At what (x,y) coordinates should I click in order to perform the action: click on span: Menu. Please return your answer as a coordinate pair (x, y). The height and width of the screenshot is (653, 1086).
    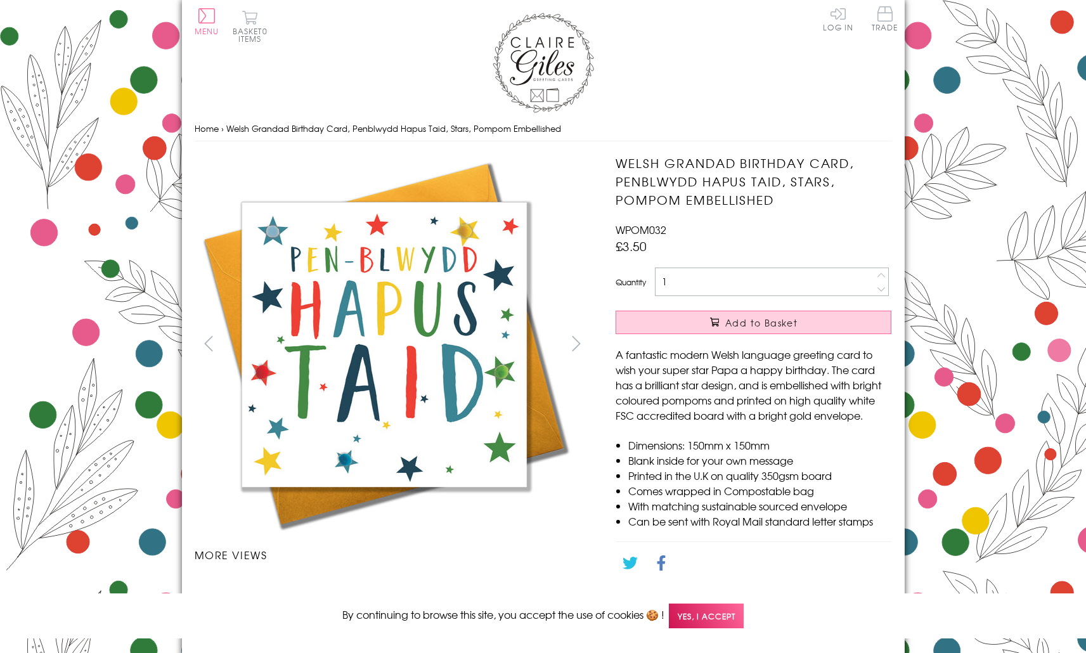
    Looking at the image, I should click on (207, 31).